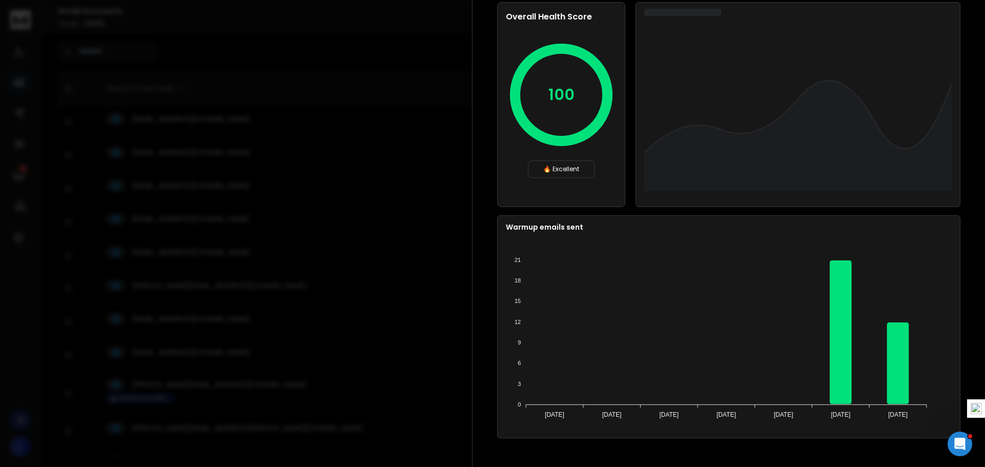 The image size is (985, 467). Describe the element at coordinates (518, 281) in the screenshot. I see `tspan: 18` at that location.